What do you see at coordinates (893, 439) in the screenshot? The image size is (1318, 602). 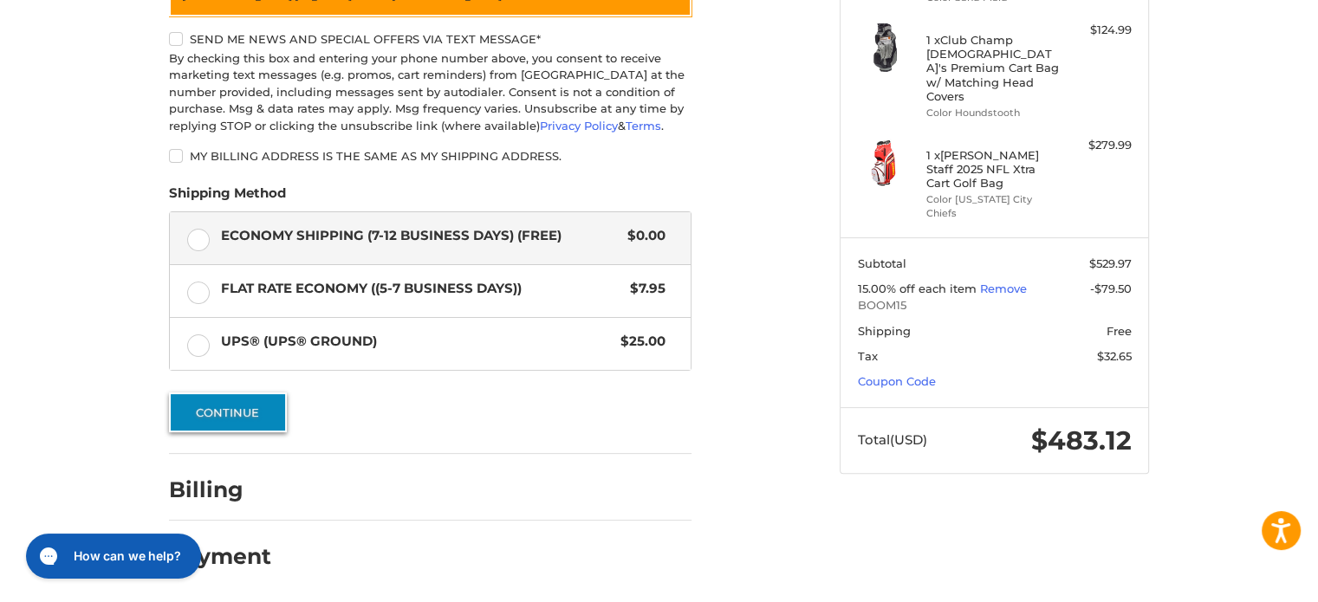 I see `span: Total (USD)` at bounding box center [893, 439].